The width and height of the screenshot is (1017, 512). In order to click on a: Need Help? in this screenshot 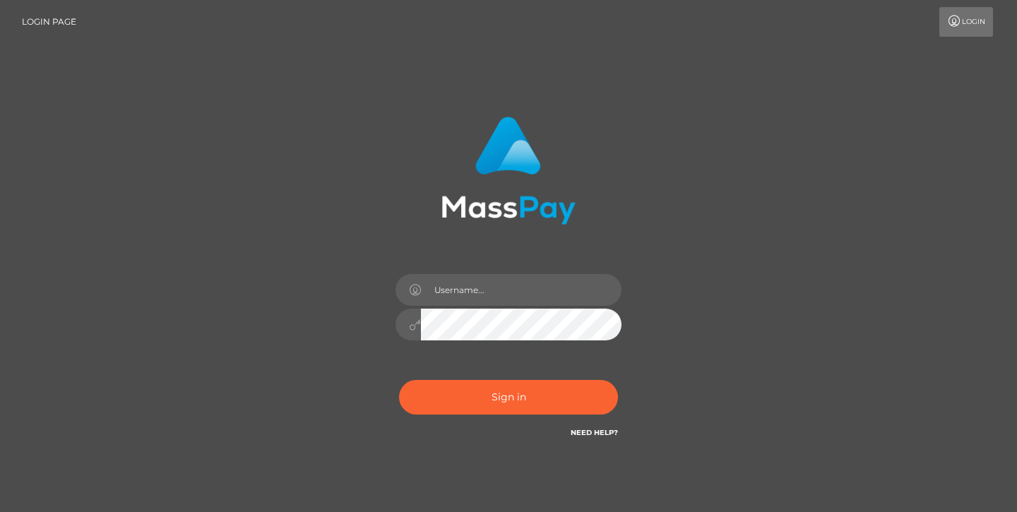, I will do `click(594, 432)`.